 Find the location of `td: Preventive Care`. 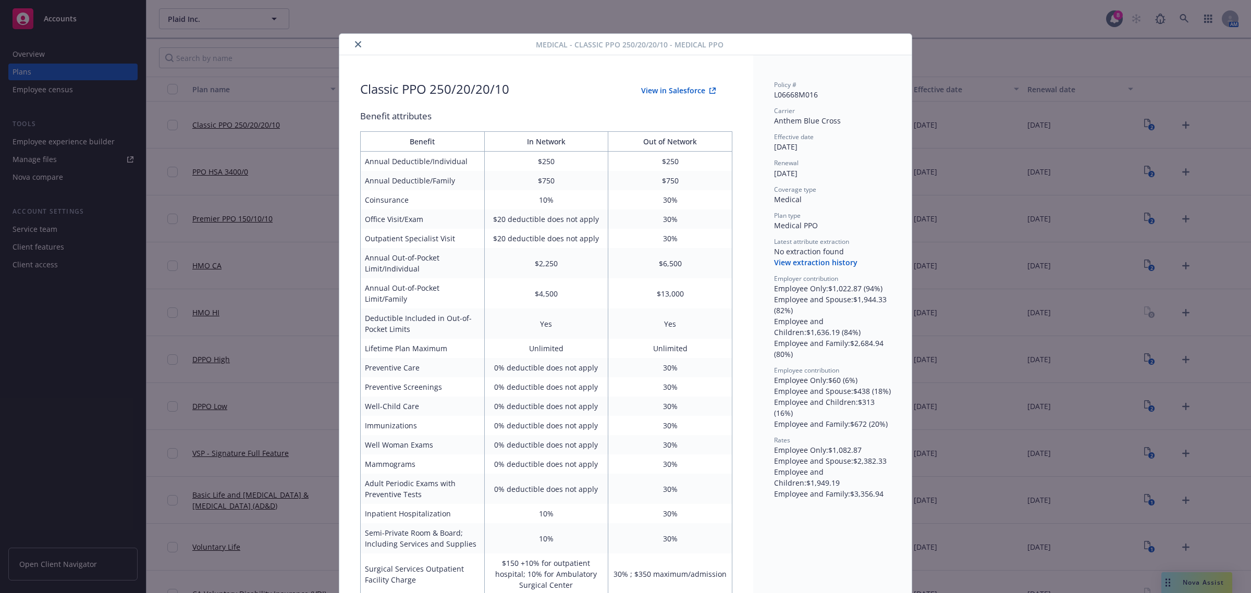

td: Preventive Care is located at coordinates (423, 367).